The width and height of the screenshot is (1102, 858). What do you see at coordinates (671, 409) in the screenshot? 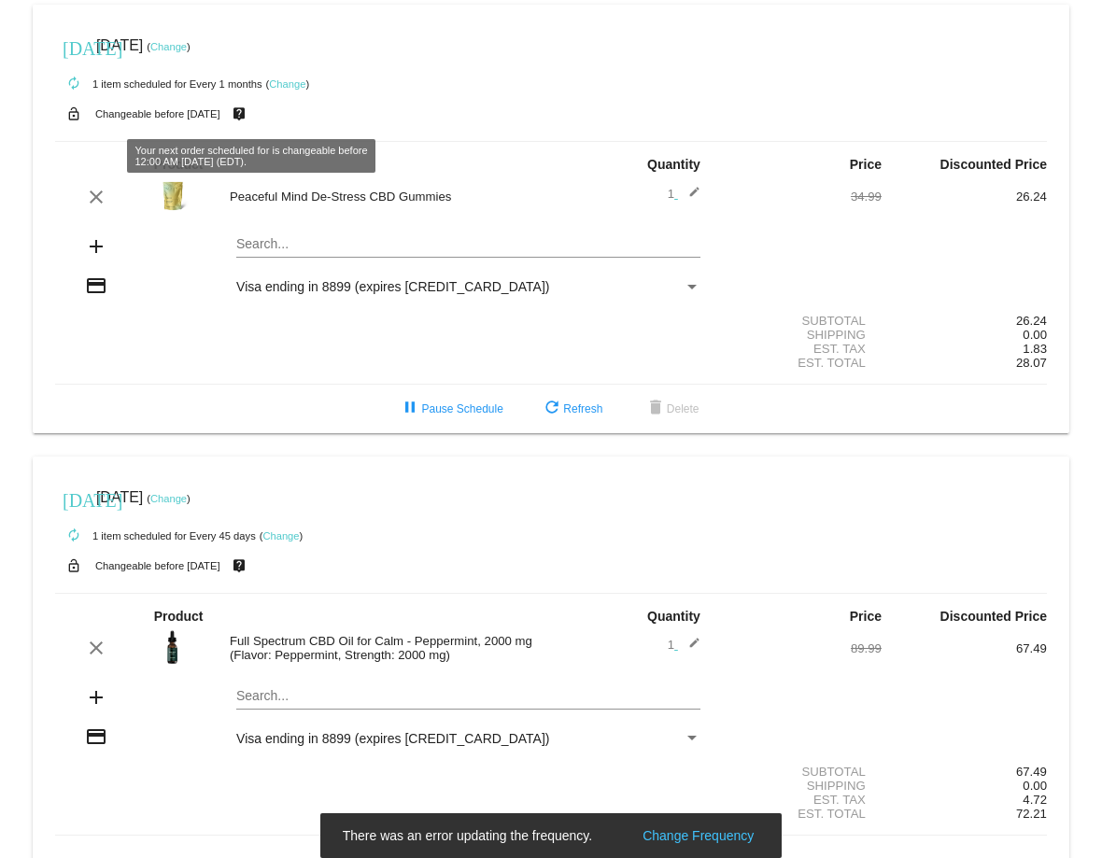
I see `span: Delete` at bounding box center [671, 409].